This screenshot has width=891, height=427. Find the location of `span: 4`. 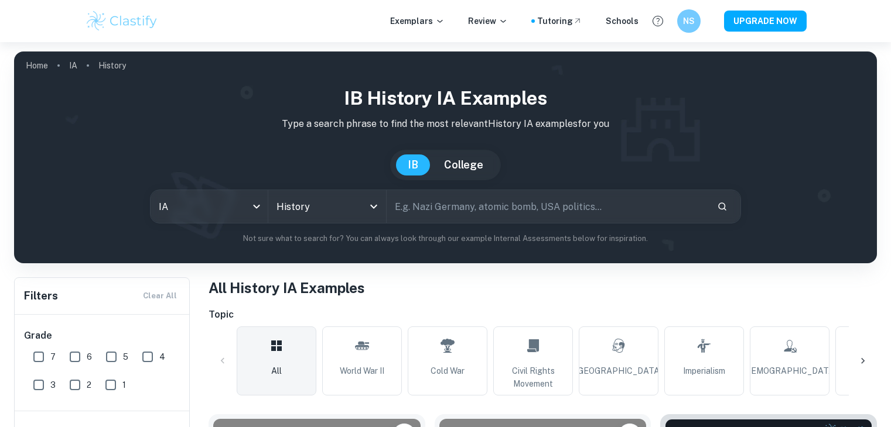

span: 4 is located at coordinates (162, 357).